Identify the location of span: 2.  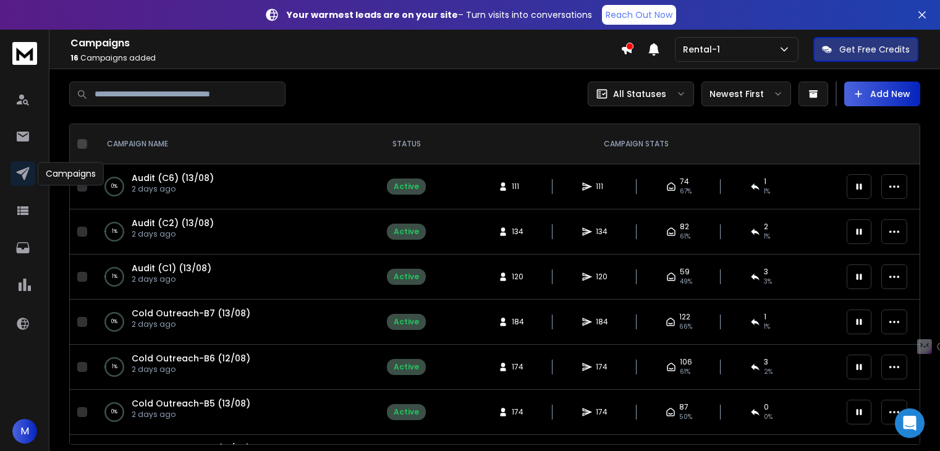
(766, 227).